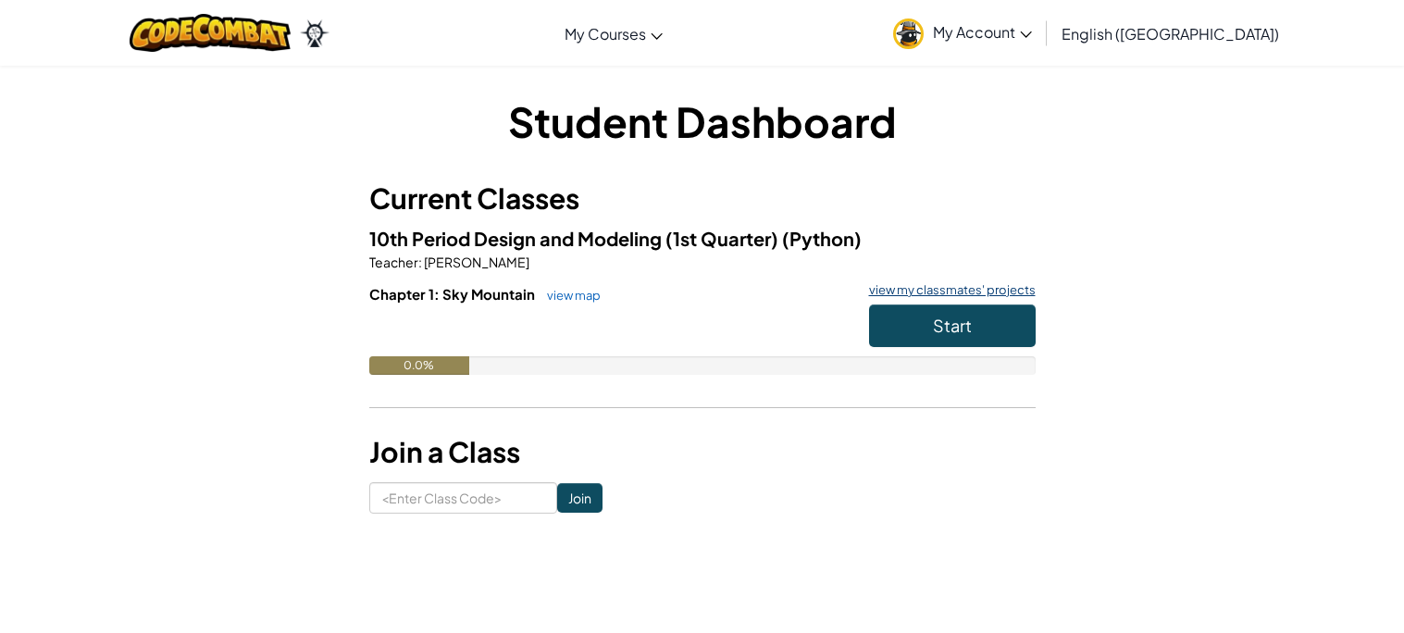  What do you see at coordinates (453, 293) in the screenshot?
I see `span: Chapter 1: Sky Mountain` at bounding box center [453, 293].